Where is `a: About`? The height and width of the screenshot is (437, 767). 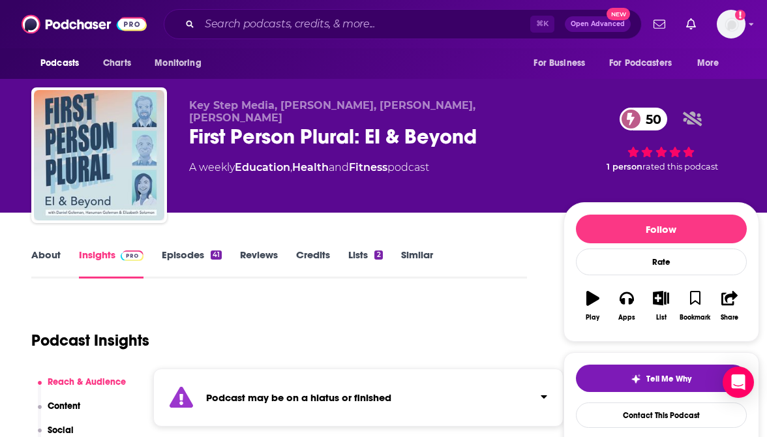
a: About is located at coordinates (46, 264).